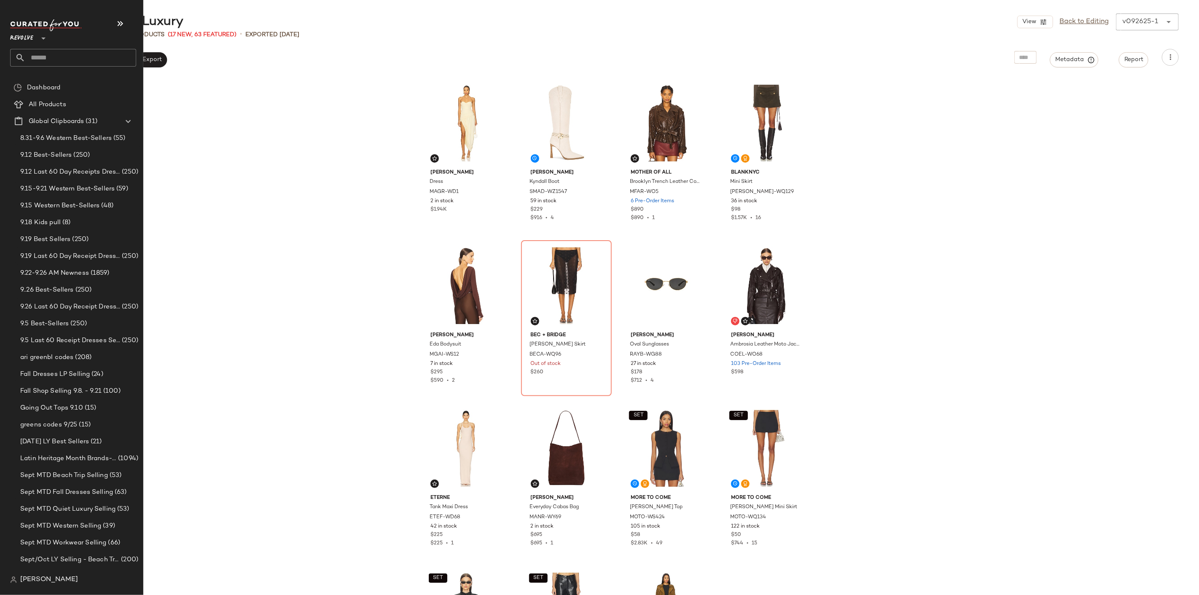 Image resolution: width=1199 pixels, height=595 pixels. What do you see at coordinates (46, 155) in the screenshot?
I see `span: 9.12 Best-Sellers` at bounding box center [46, 155].